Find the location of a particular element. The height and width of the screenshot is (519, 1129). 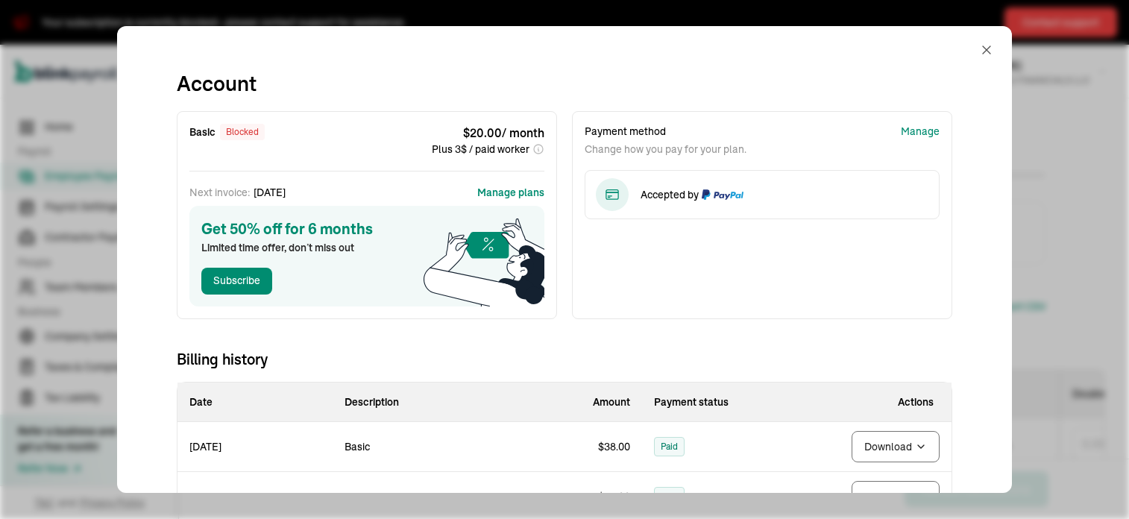

div: blocked is located at coordinates (242, 132).